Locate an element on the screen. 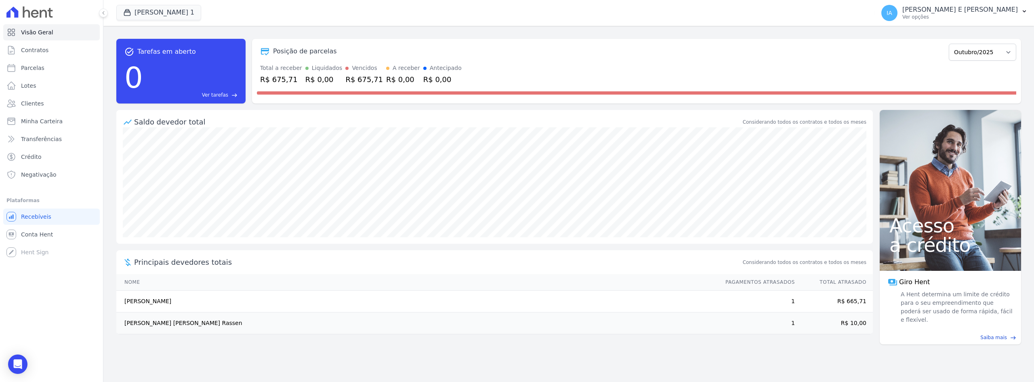  a: Negativação is located at coordinates (51, 175).